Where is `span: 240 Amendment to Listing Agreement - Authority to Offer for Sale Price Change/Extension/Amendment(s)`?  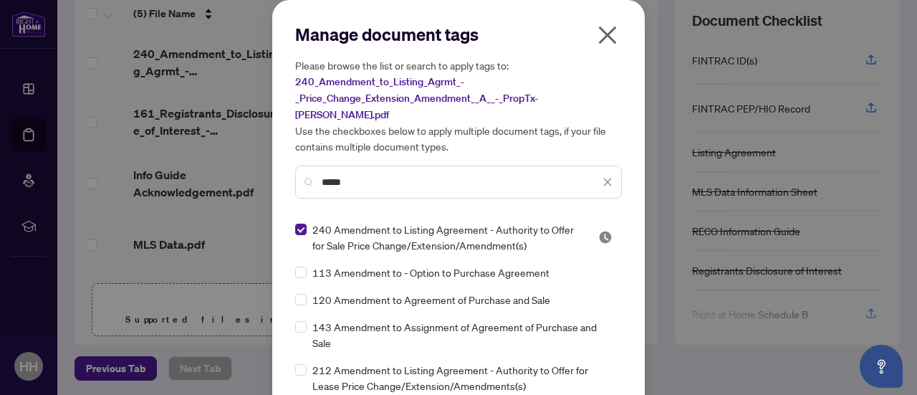 span: 240 Amendment to Listing Agreement - Authority to Offer for Sale Price Change/Extension/Amendment(s) is located at coordinates (447, 237).